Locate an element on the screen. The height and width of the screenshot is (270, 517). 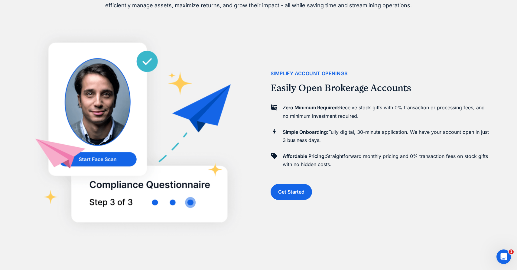
strong: Affordable Pricing: is located at coordinates (304, 156).